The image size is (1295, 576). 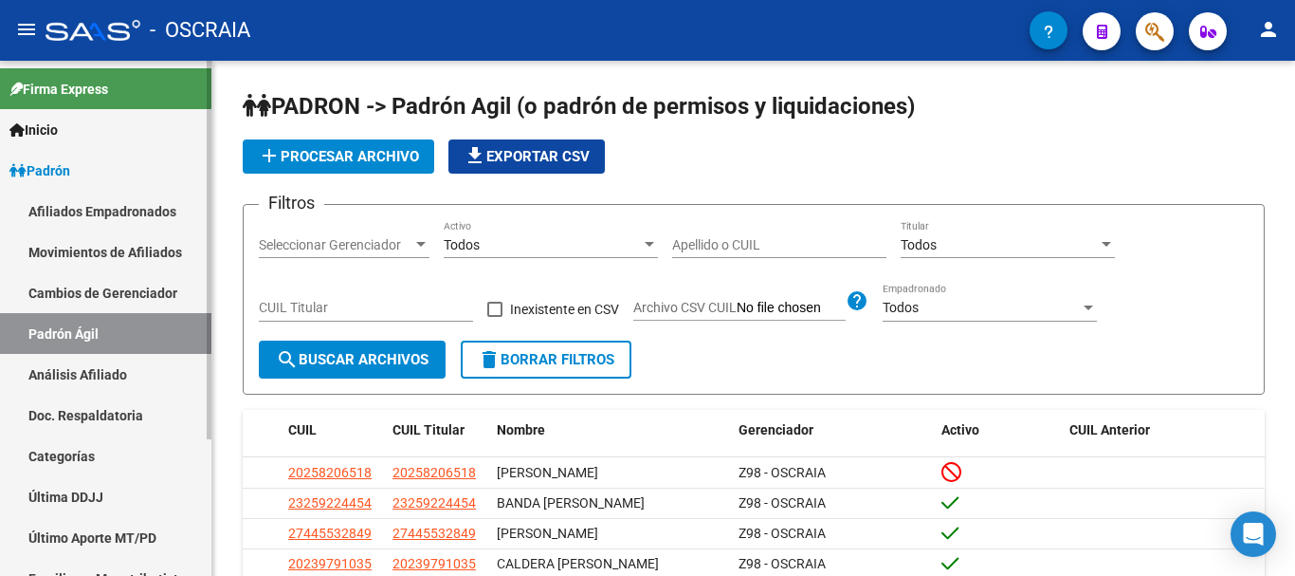 What do you see at coordinates (1253, 534) in the screenshot?
I see `div: Open Intercom Messenger` at bounding box center [1253, 534].